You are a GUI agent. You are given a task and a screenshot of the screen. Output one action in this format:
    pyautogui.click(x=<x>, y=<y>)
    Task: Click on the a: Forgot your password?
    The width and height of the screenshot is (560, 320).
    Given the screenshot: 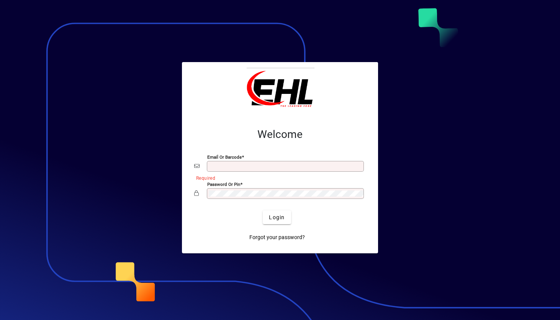 What is the action you would take?
    pyautogui.click(x=277, y=237)
    